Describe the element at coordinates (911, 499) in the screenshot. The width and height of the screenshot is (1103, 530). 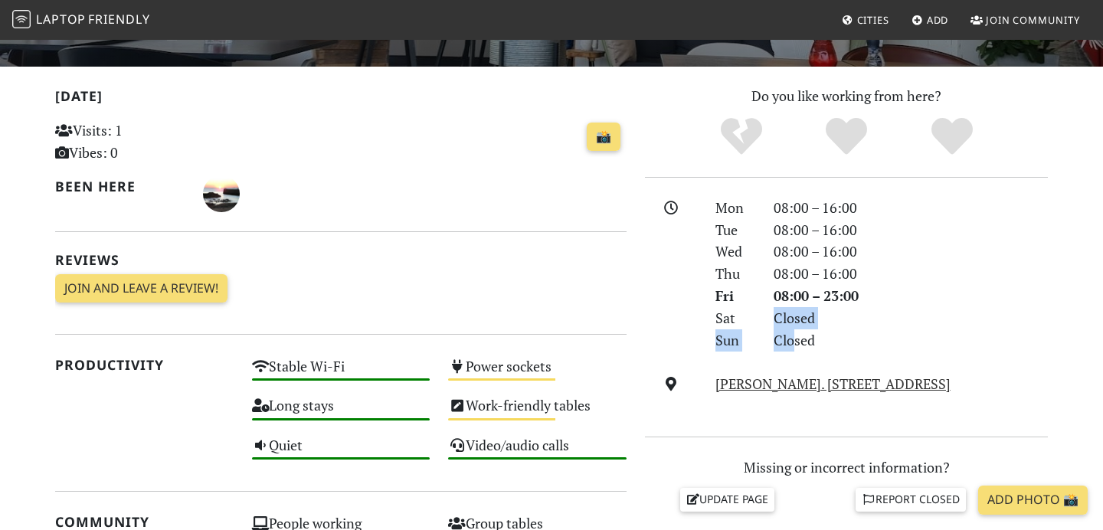
I see `a: Report closed` at that location.